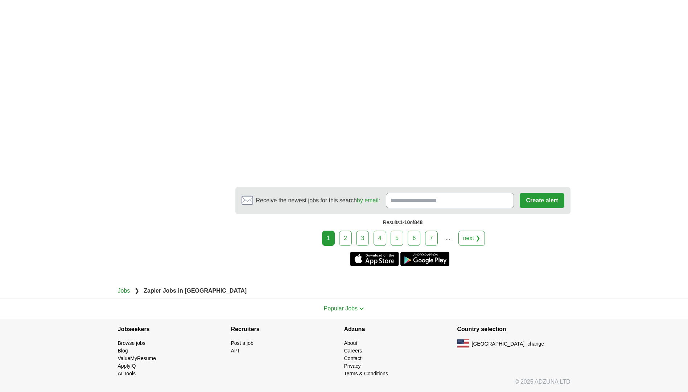 The image size is (688, 392). What do you see at coordinates (123, 351) in the screenshot?
I see `a: Blog` at bounding box center [123, 351].